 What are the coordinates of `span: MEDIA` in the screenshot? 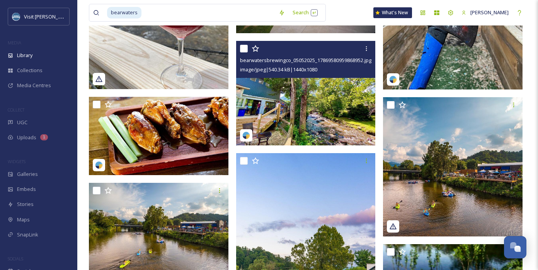 It's located at (14, 42).